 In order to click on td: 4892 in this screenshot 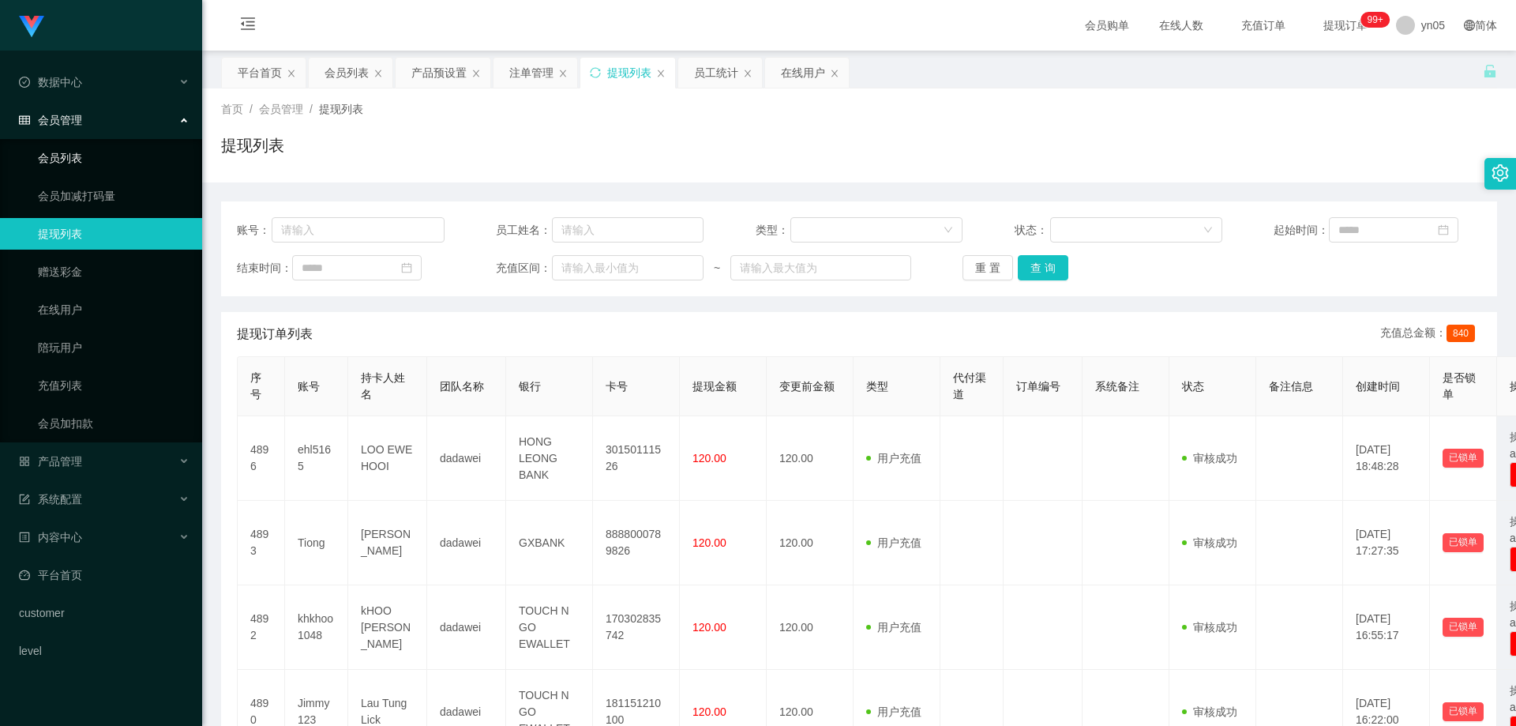, I will do `click(261, 627)`.